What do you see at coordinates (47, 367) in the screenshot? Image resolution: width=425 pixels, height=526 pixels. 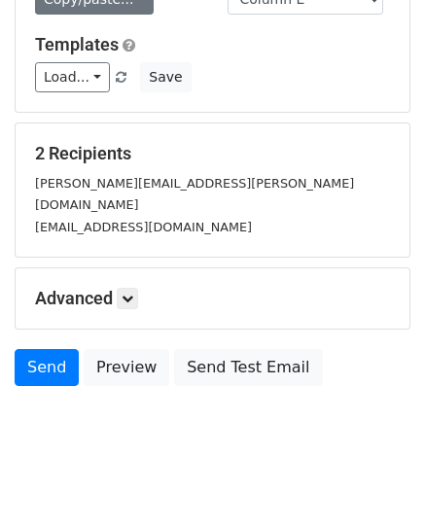 I see `a: Send` at bounding box center [47, 367].